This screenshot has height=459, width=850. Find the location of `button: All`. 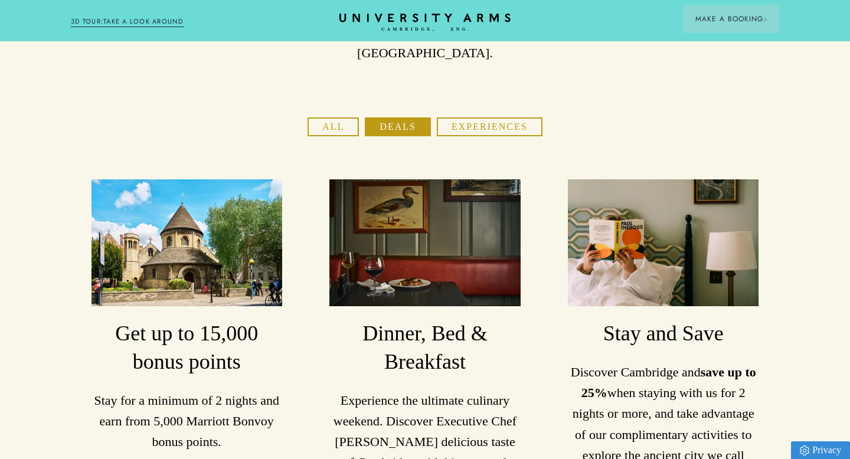

button: All is located at coordinates (333, 127).